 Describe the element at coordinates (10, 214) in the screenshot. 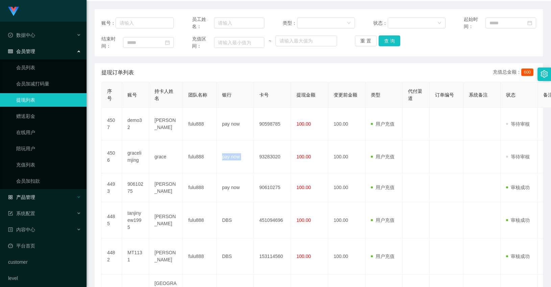

I see `i: 图标: form` at that location.